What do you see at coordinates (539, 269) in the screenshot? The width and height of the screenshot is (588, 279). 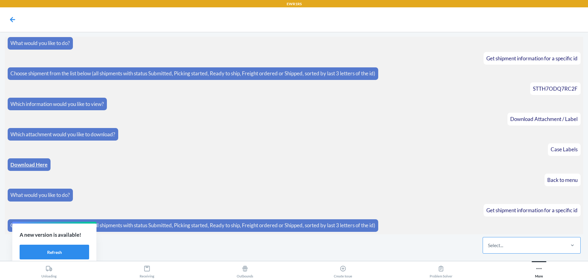 I see `button: More` at bounding box center [539, 269].